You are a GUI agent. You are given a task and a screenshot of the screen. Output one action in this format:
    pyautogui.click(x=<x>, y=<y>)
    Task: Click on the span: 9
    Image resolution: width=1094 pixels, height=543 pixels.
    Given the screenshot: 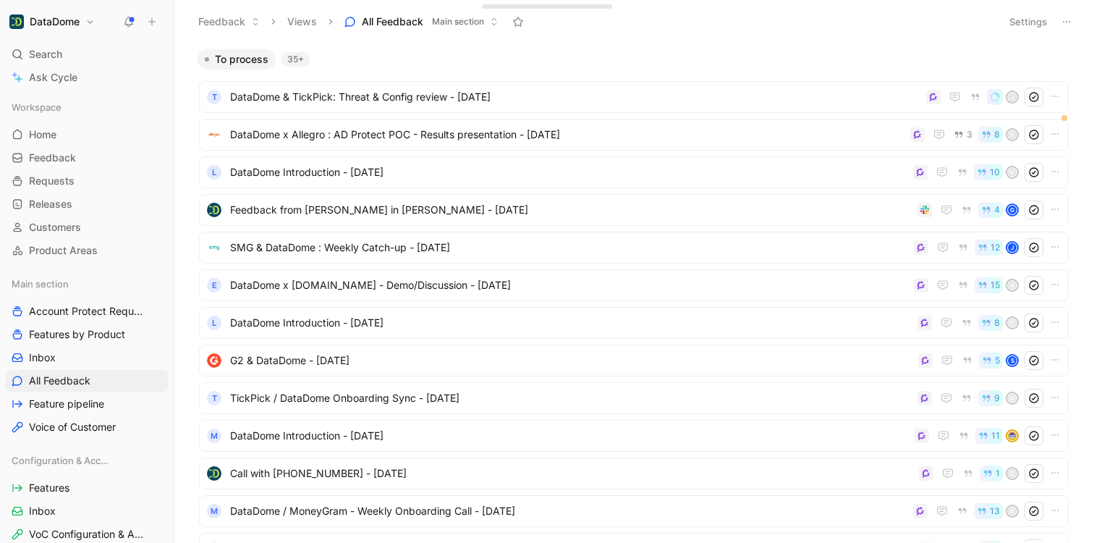 What is the action you would take?
    pyautogui.click(x=997, y=398)
    